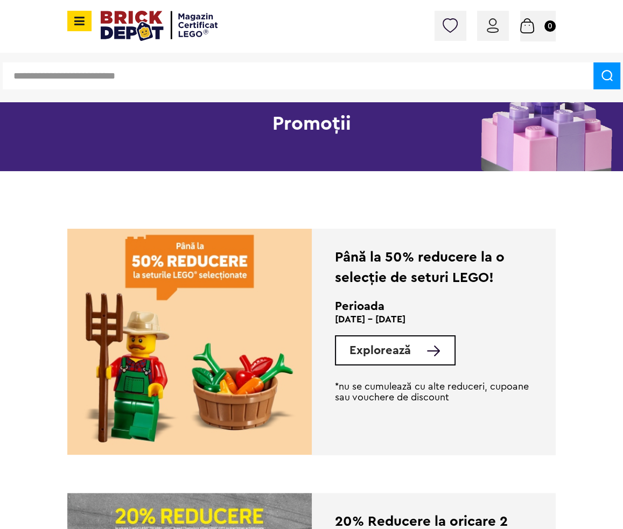  What do you see at coordinates (401, 350) in the screenshot?
I see `a: Explorează` at bounding box center [401, 350].